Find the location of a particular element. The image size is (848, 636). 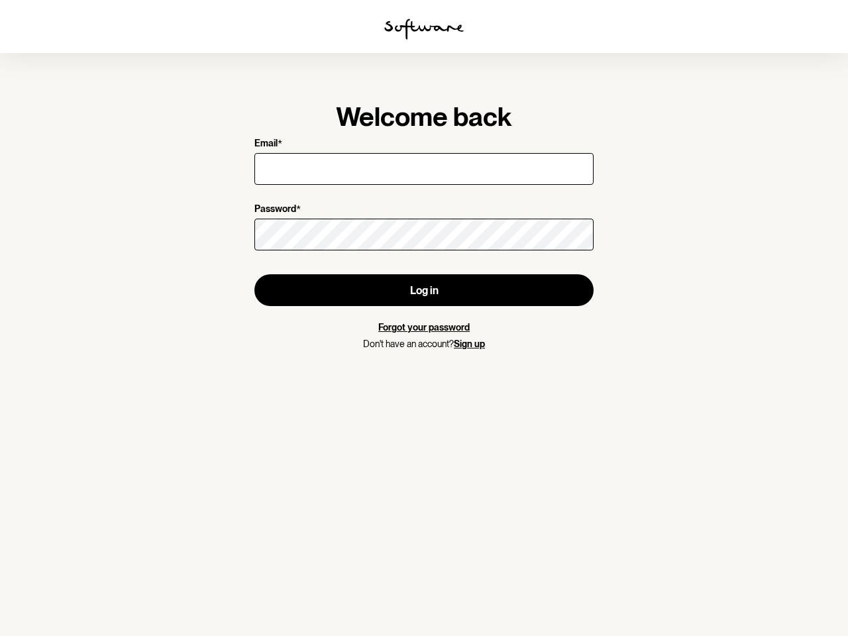

a: Sign up is located at coordinates (469, 344).